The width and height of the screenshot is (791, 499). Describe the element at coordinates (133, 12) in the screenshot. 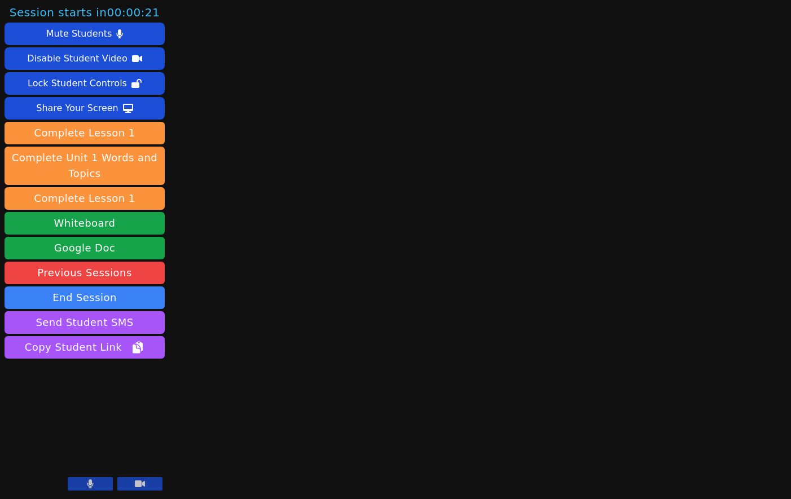

I see `time: 00:00:21` at that location.